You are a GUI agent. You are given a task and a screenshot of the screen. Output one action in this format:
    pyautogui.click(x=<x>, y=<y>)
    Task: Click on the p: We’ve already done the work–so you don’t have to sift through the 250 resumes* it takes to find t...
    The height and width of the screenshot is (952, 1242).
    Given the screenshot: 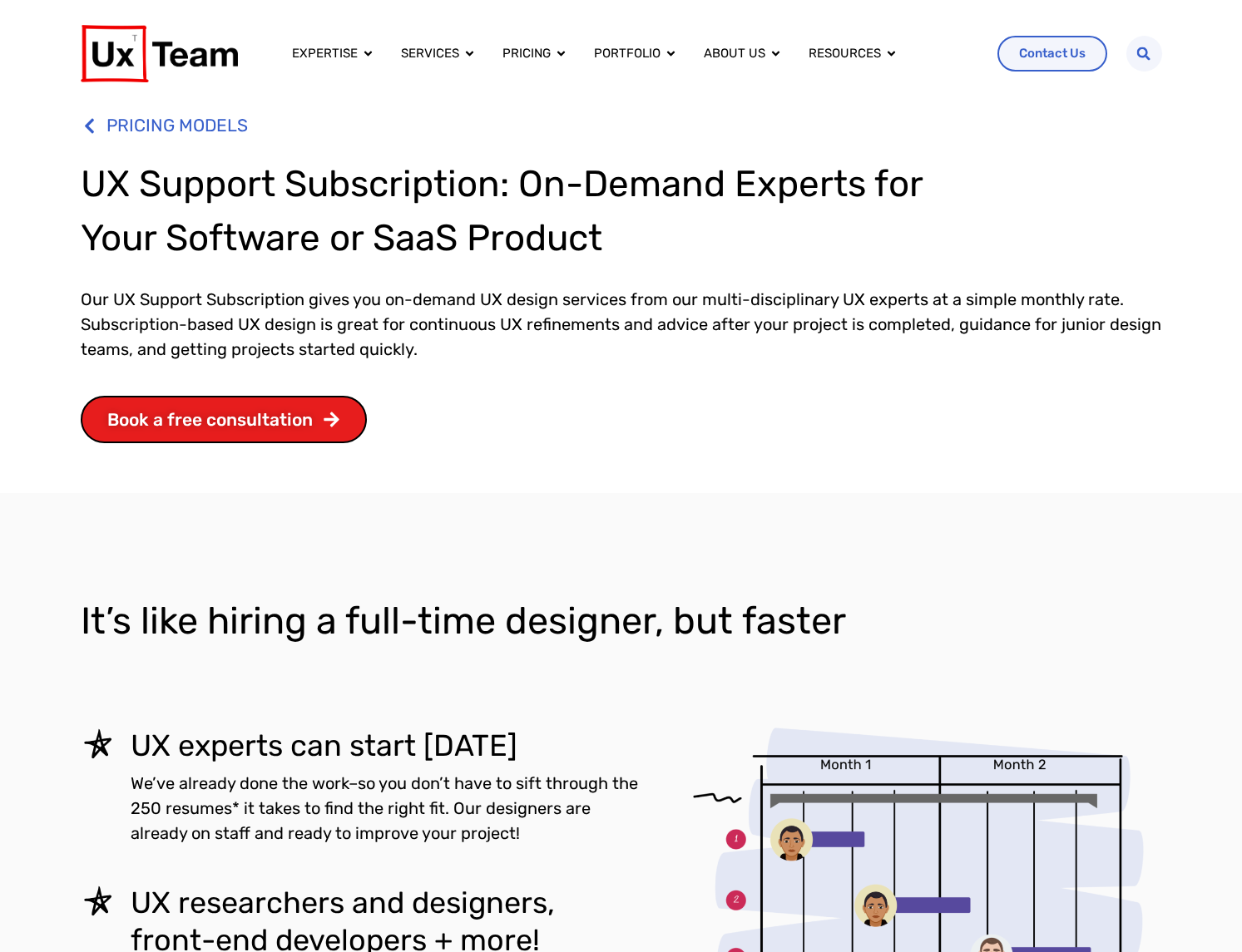 What is the action you would take?
    pyautogui.click(x=387, y=808)
    